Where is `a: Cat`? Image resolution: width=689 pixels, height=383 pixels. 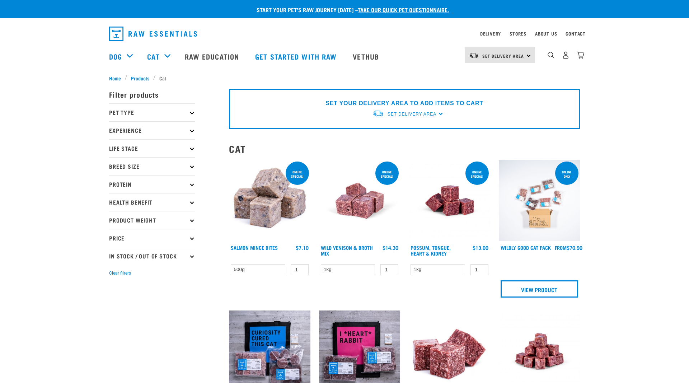
a: Cat is located at coordinates (153, 56).